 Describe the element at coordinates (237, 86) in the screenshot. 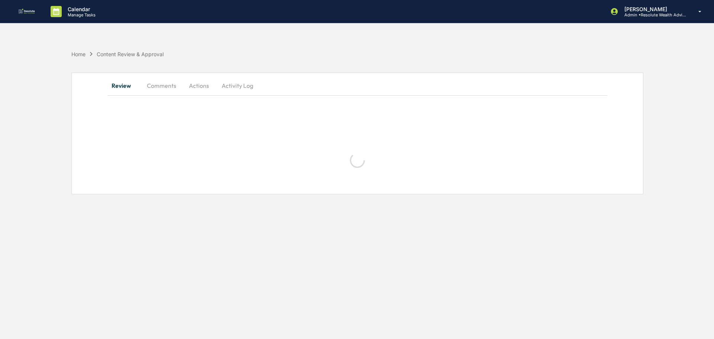

I see `button: Activity Log` at that location.